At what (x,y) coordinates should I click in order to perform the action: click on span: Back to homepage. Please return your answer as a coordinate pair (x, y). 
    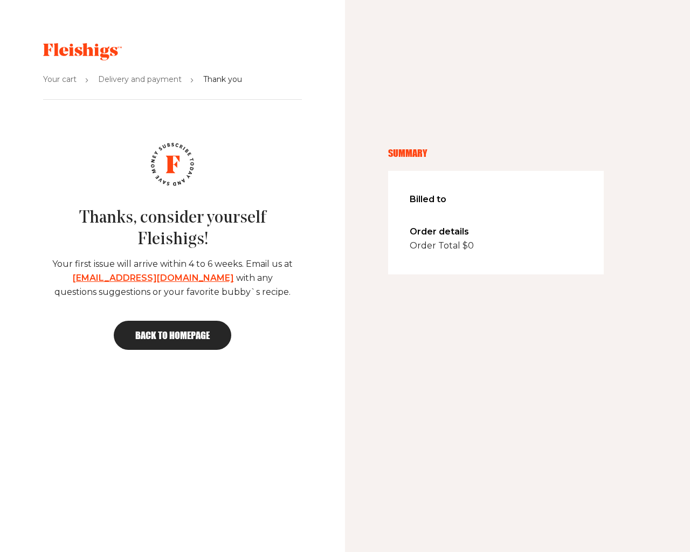
    Looking at the image, I should click on (172, 335).